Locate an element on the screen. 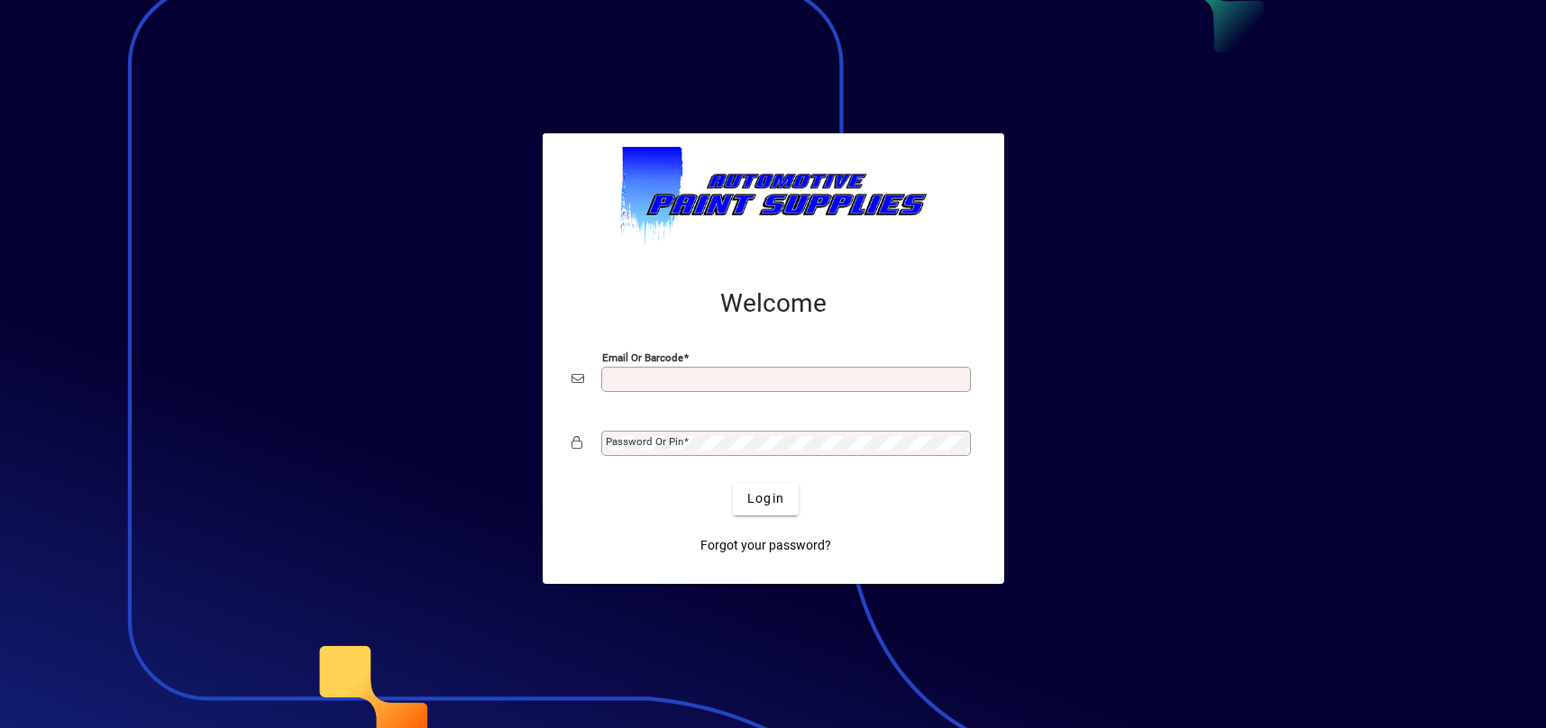 This screenshot has width=1546, height=728. h2: Welcome is located at coordinates (773, 304).